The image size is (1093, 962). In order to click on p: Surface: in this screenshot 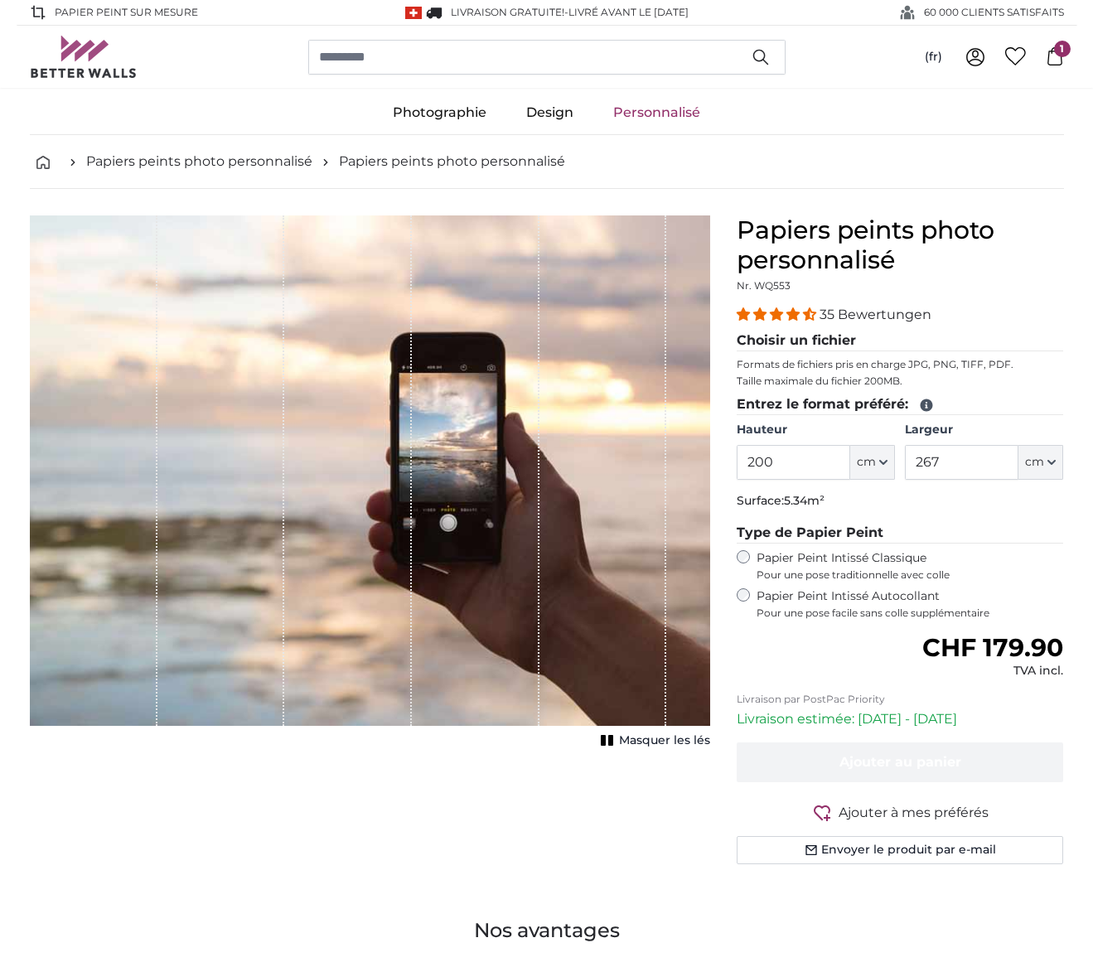, I will do `click(900, 501)`.